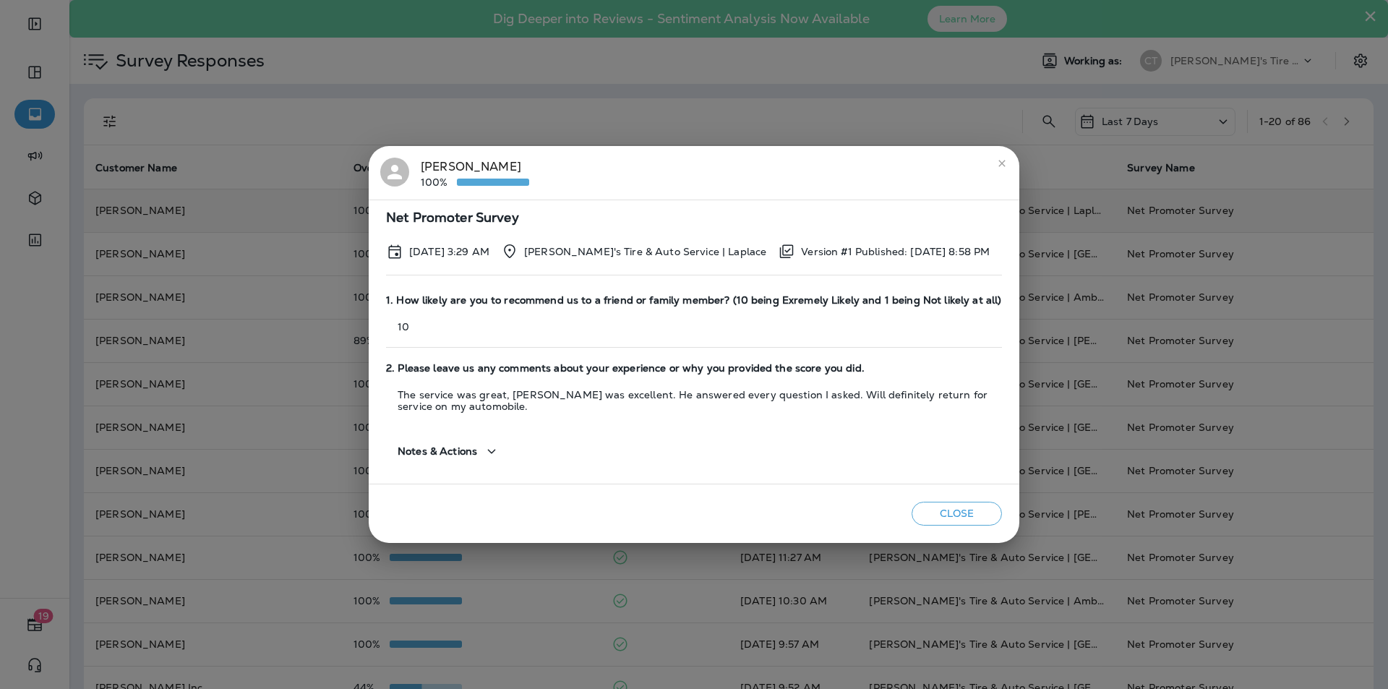 This screenshot has height=689, width=1388. I want to click on span: Notes & Actions, so click(437, 451).